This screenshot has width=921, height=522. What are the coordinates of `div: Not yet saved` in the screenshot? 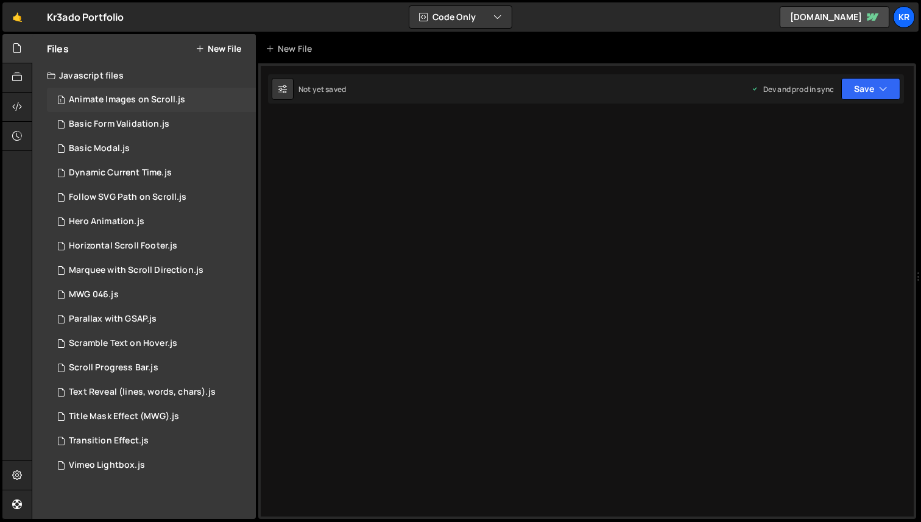 It's located at (322, 89).